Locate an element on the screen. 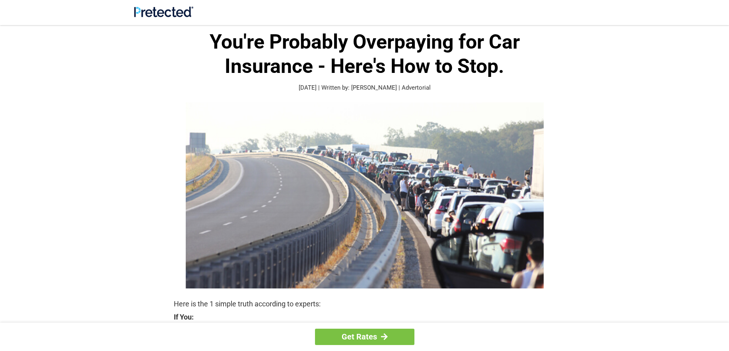 The height and width of the screenshot is (351, 729). img: Site Logo is located at coordinates (164, 12).